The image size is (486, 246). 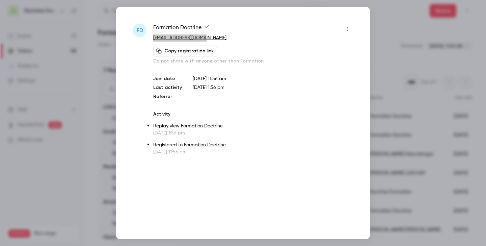 What do you see at coordinates (253, 145) in the screenshot?
I see `p: Registered to` at bounding box center [253, 145].